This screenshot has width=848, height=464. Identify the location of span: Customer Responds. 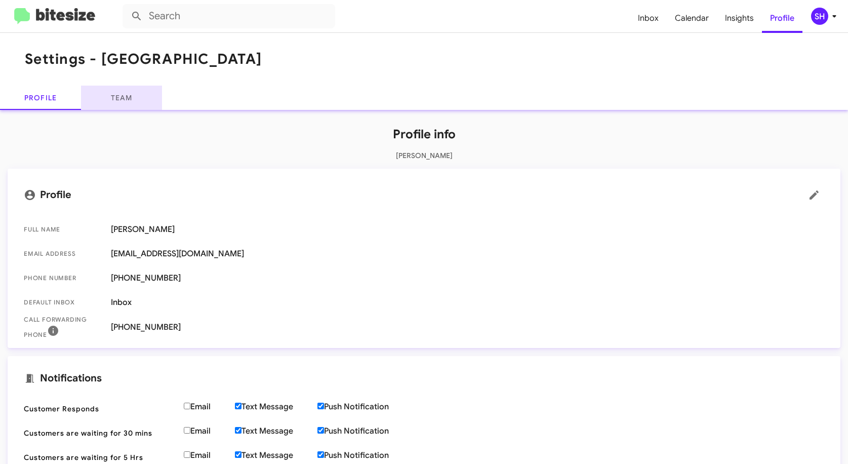
(100, 408).